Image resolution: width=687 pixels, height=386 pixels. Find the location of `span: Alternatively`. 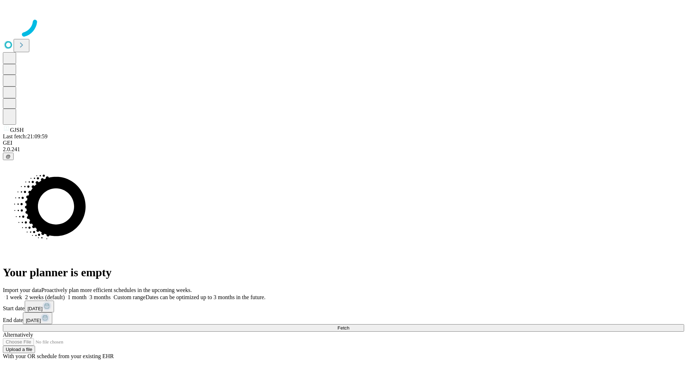

span: Alternatively is located at coordinates (18, 335).